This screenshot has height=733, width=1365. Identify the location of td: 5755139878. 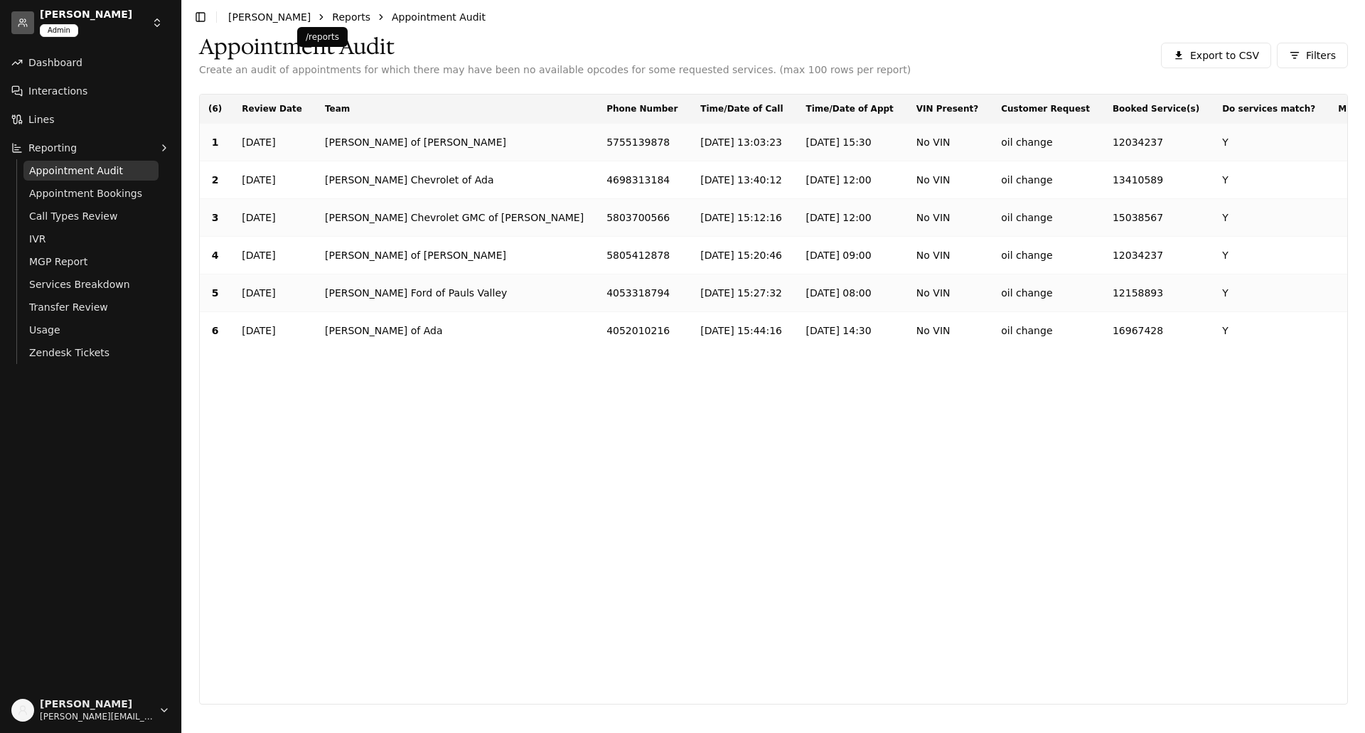
(642, 142).